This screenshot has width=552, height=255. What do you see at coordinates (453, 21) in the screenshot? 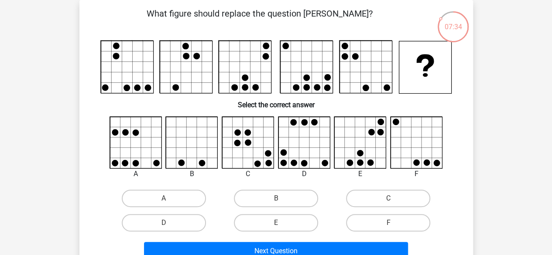
I see `div: 07:34` at bounding box center [453, 21].